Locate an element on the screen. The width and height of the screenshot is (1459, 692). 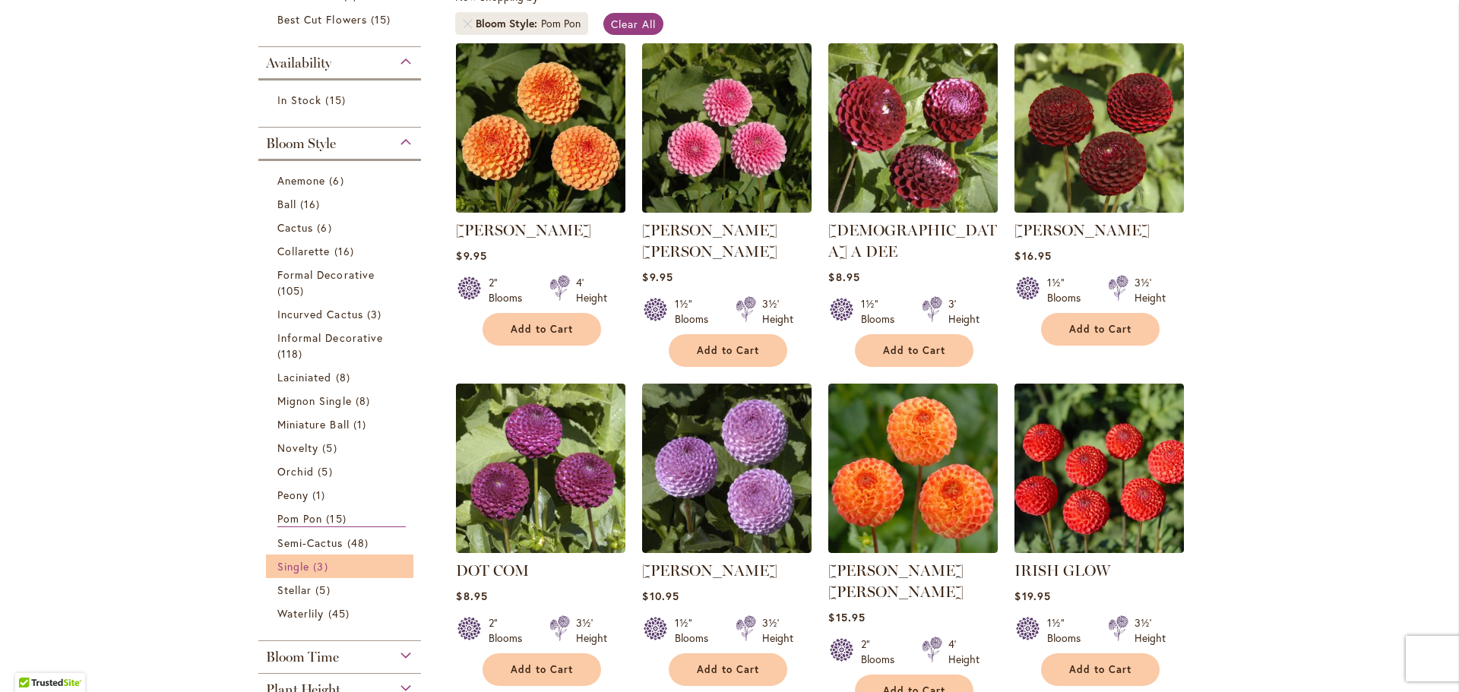
span: Orchid is located at coordinates (296, 471).